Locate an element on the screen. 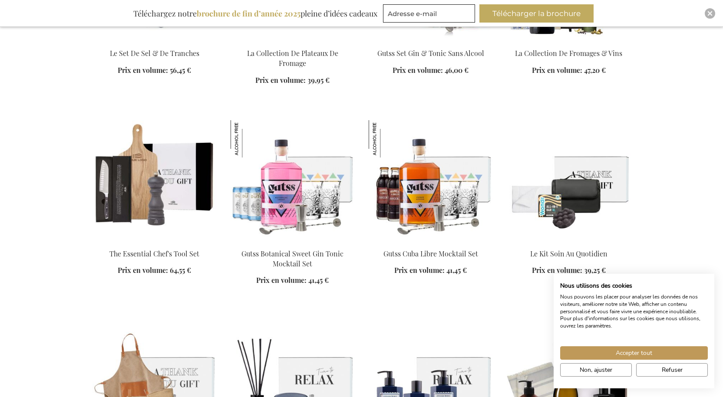  span: 39,95 € is located at coordinates (318, 80).